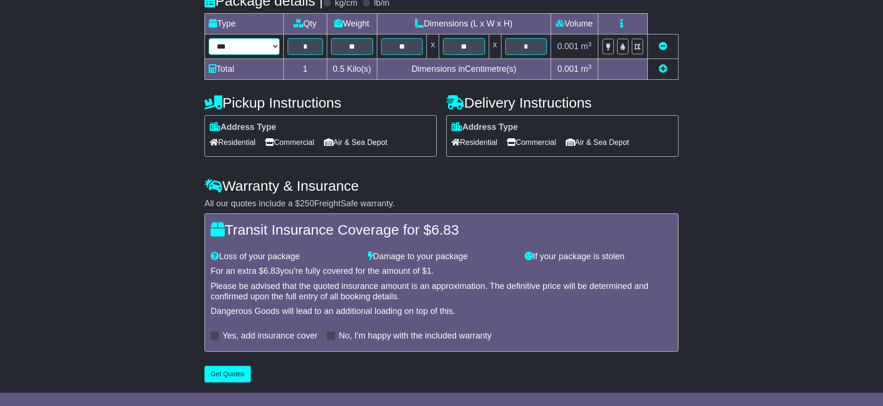 The height and width of the screenshot is (406, 883). I want to click on td: 1, so click(305, 69).